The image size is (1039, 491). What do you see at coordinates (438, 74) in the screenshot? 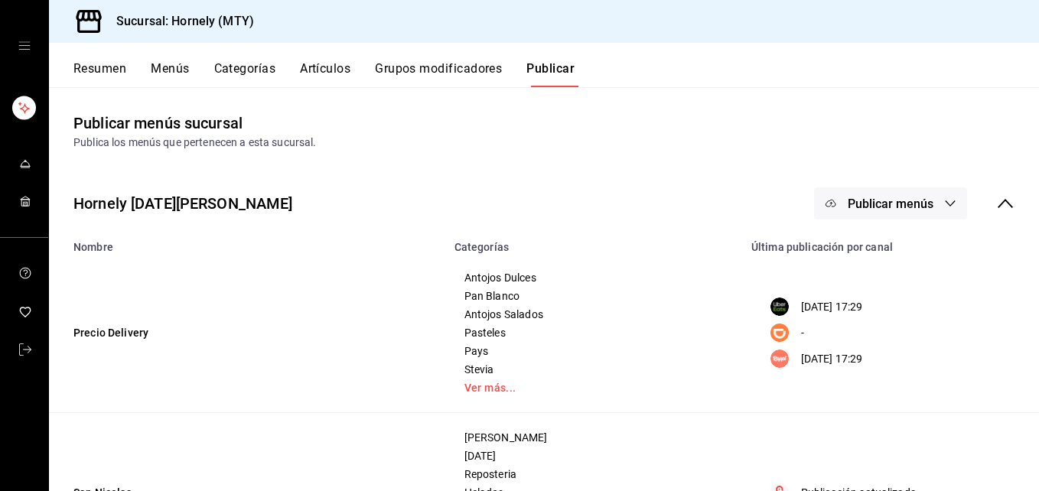
I see `button: Grupos modificadores` at bounding box center [438, 74].